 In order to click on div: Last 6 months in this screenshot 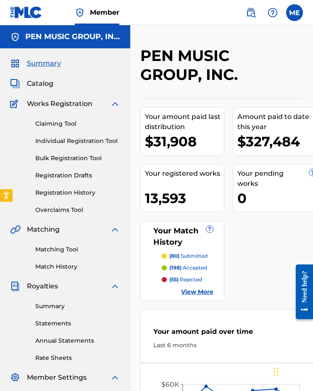, I will do `click(229, 345)`.